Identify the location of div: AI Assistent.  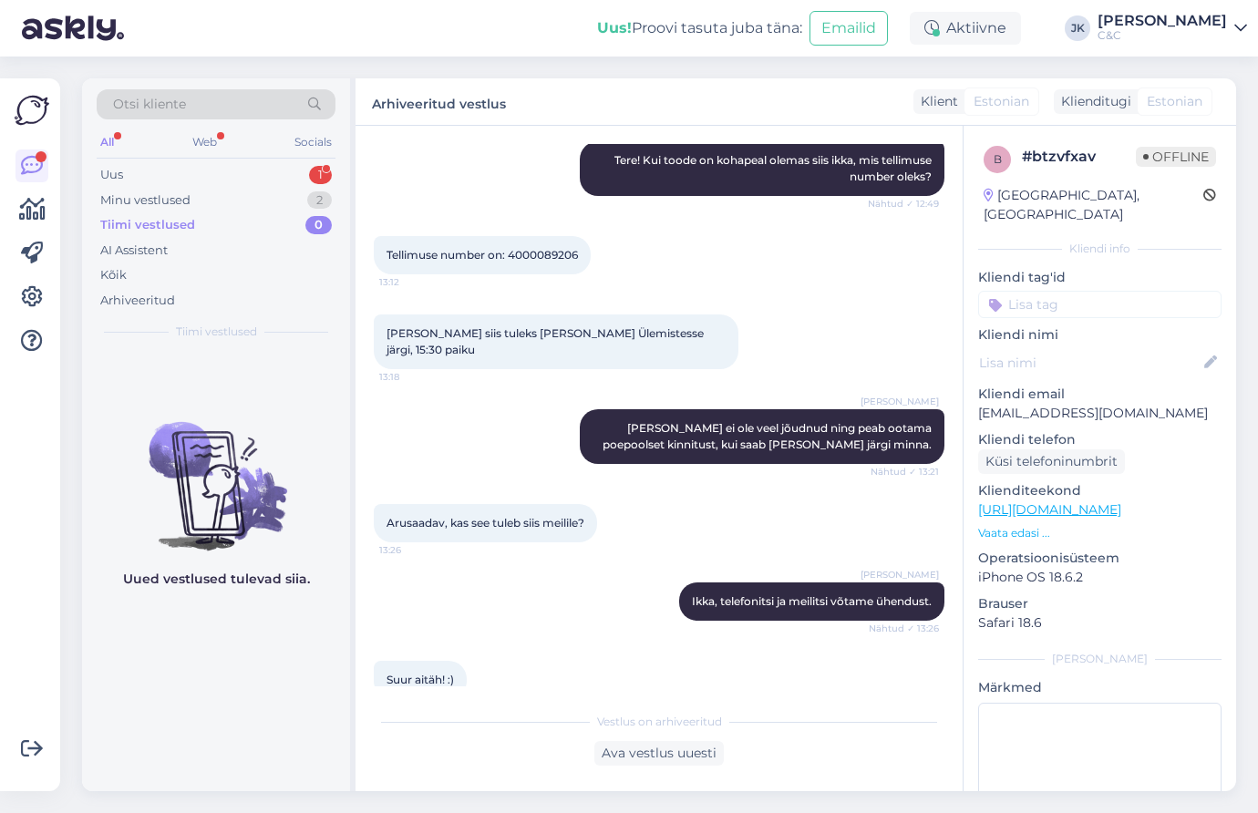
(134, 251).